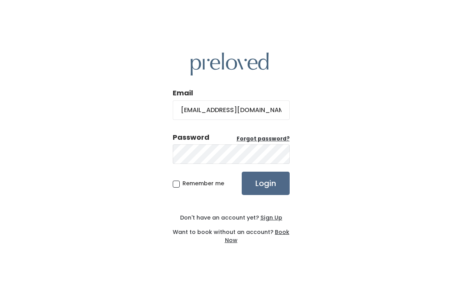  What do you see at coordinates (257, 236) in the screenshot?
I see `u: Book Now` at bounding box center [257, 236].